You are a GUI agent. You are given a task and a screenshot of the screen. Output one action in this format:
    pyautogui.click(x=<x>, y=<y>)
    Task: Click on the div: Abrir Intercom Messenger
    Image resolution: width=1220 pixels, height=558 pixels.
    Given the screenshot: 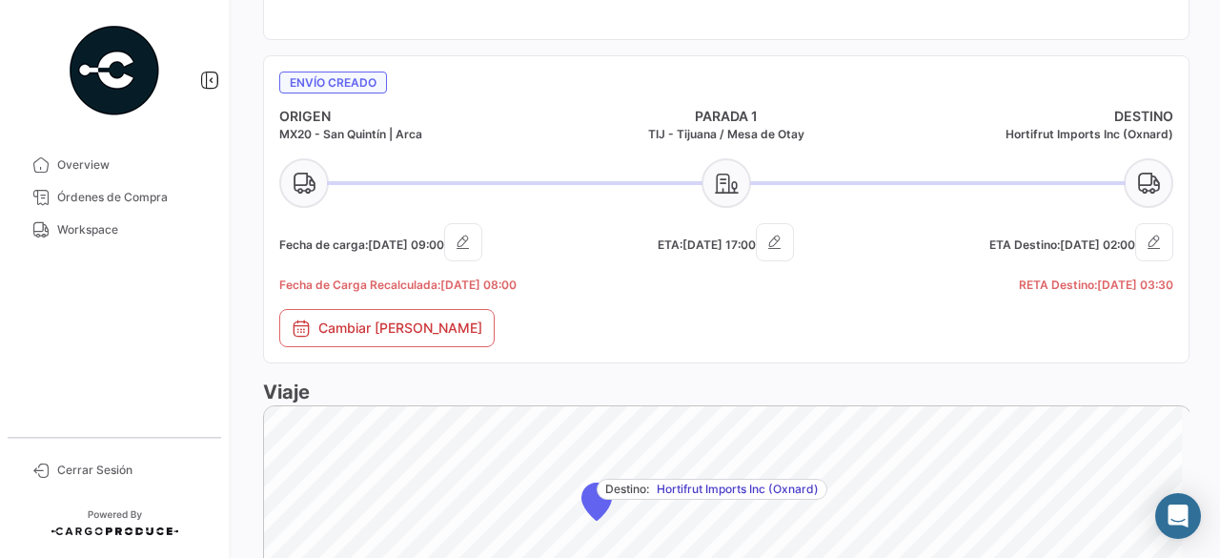 What is the action you would take?
    pyautogui.click(x=1178, y=516)
    